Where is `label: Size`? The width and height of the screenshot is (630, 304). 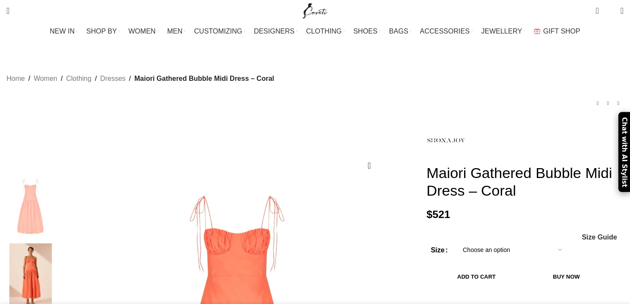 label: Size is located at coordinates (439, 251).